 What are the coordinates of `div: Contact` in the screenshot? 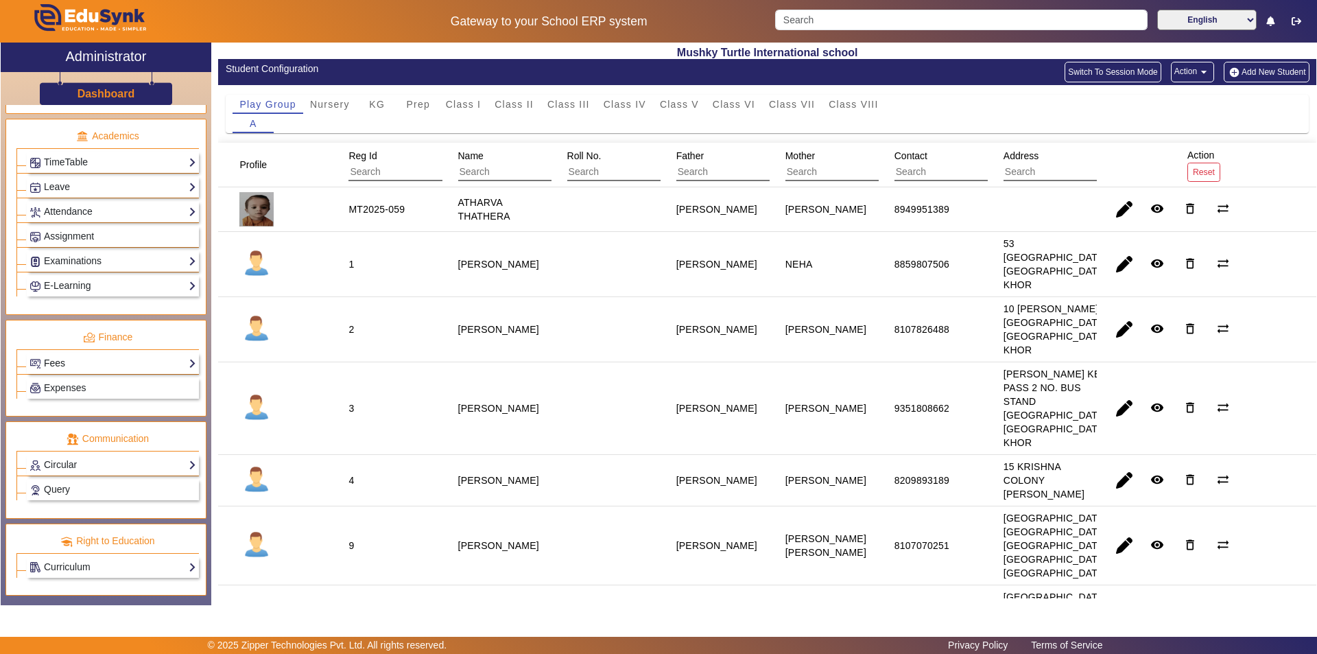 It's located at (962, 165).